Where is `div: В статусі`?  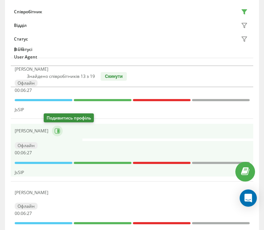
div: В статусі is located at coordinates (132, 49).